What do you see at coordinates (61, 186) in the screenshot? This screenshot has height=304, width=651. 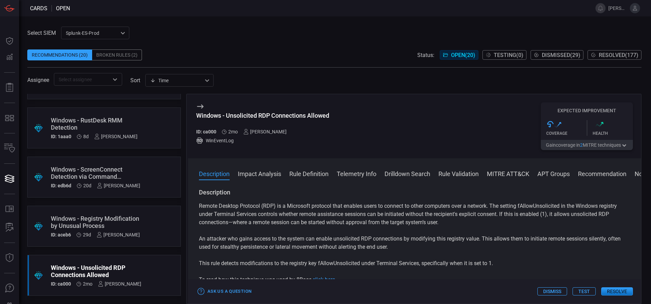 I see `h5: ID: edb6d` at bounding box center [61, 186].